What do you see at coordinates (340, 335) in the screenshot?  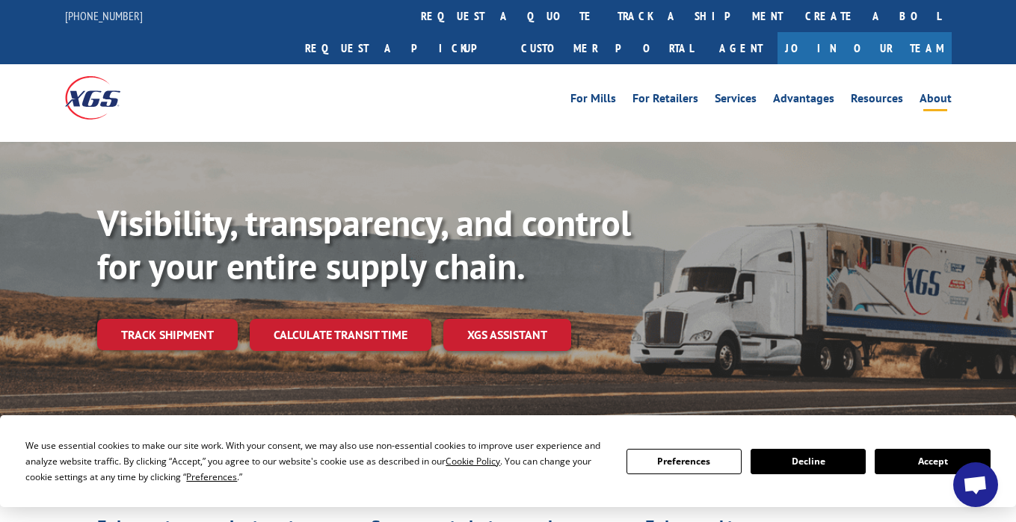 I see `a: Calculate transit time` at bounding box center [340, 335].